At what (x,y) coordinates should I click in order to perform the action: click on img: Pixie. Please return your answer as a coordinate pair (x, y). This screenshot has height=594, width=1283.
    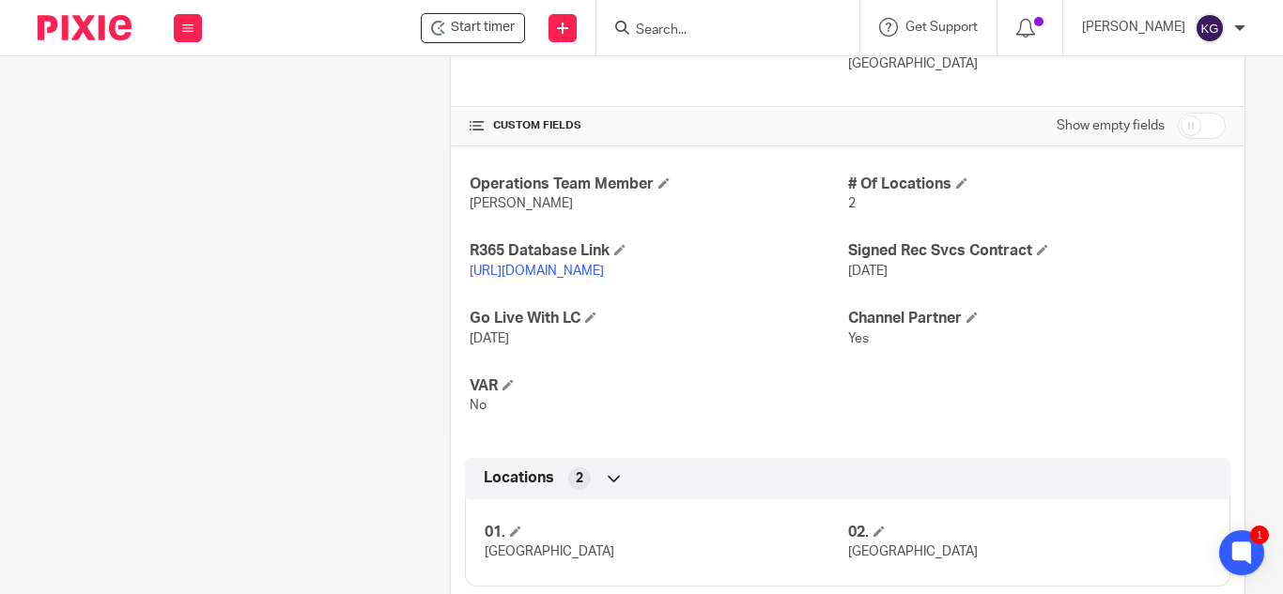
    Looking at the image, I should click on (84, 27).